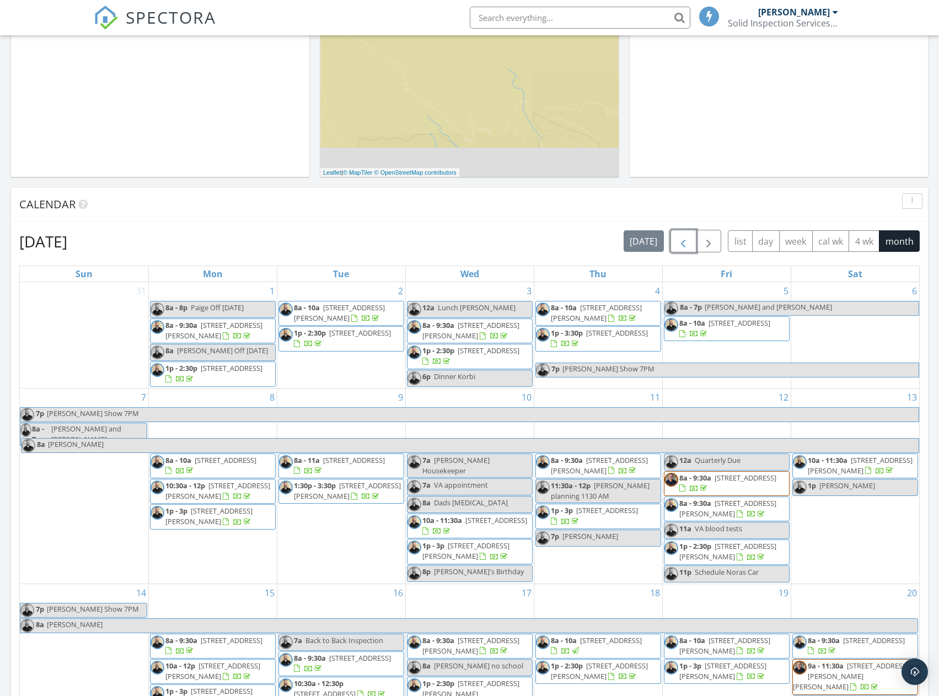  I want to click on span: 8a, so click(169, 351).